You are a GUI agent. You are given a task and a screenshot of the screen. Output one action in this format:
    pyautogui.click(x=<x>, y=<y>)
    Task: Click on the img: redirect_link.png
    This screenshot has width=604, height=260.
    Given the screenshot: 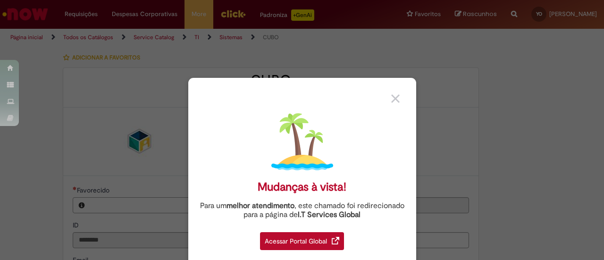 What is the action you would take?
    pyautogui.click(x=336, y=241)
    